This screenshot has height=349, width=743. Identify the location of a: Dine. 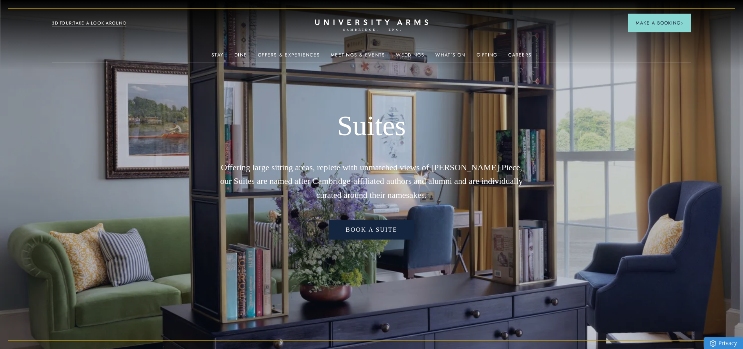
(241, 57).